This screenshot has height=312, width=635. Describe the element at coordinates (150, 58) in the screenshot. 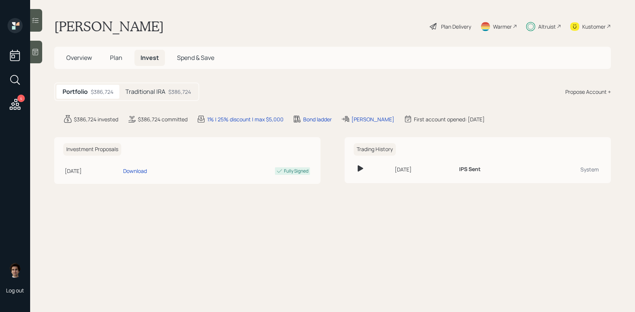

I see `span: Invest` at that location.